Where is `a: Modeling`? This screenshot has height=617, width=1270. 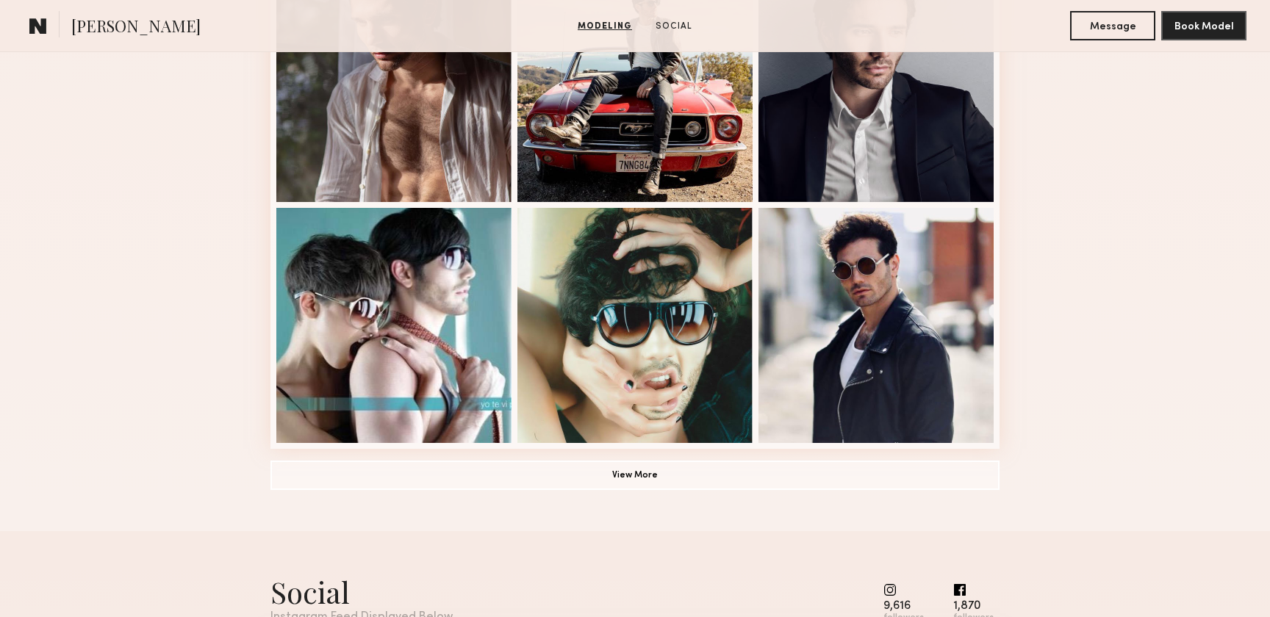
a: Modeling is located at coordinates (605, 26).